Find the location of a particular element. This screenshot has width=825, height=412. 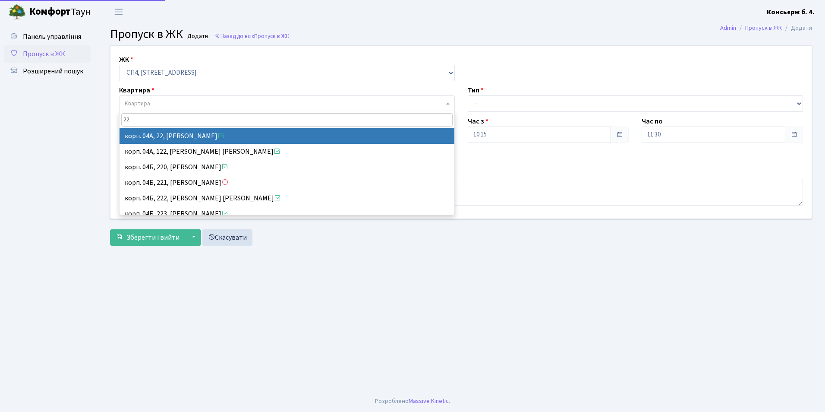

li: Додати is located at coordinates (797, 28).